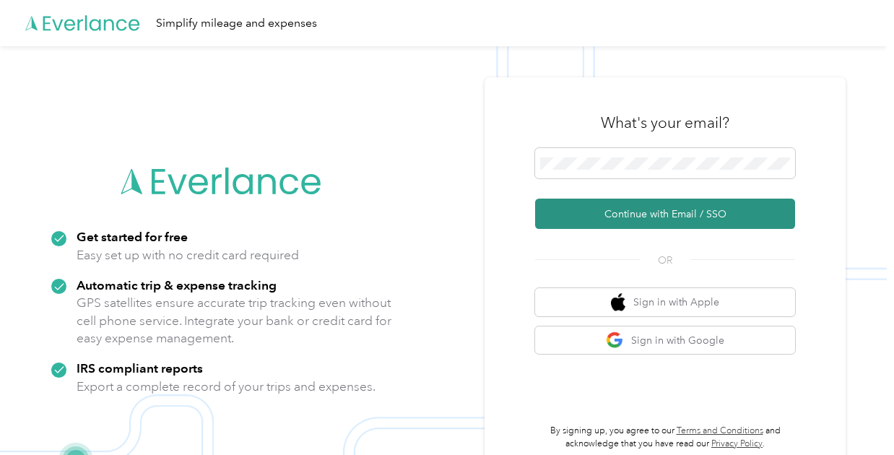 This screenshot has height=455, width=894. What do you see at coordinates (614, 340) in the screenshot?
I see `img: google logo` at bounding box center [614, 340].